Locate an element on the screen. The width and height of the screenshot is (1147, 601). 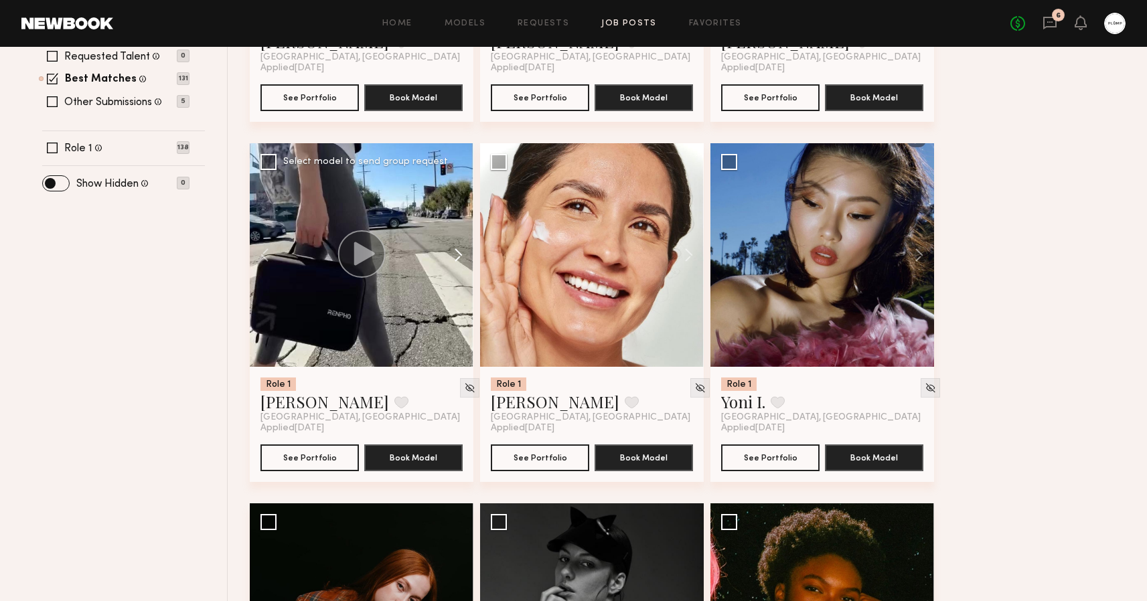
div: Select model to send group request is located at coordinates (366, 162).